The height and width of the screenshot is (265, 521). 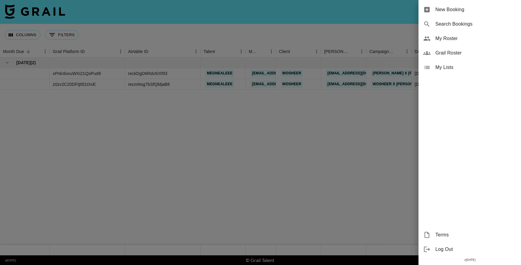 What do you see at coordinates (475, 249) in the screenshot?
I see `span: Log Out` at bounding box center [475, 249].